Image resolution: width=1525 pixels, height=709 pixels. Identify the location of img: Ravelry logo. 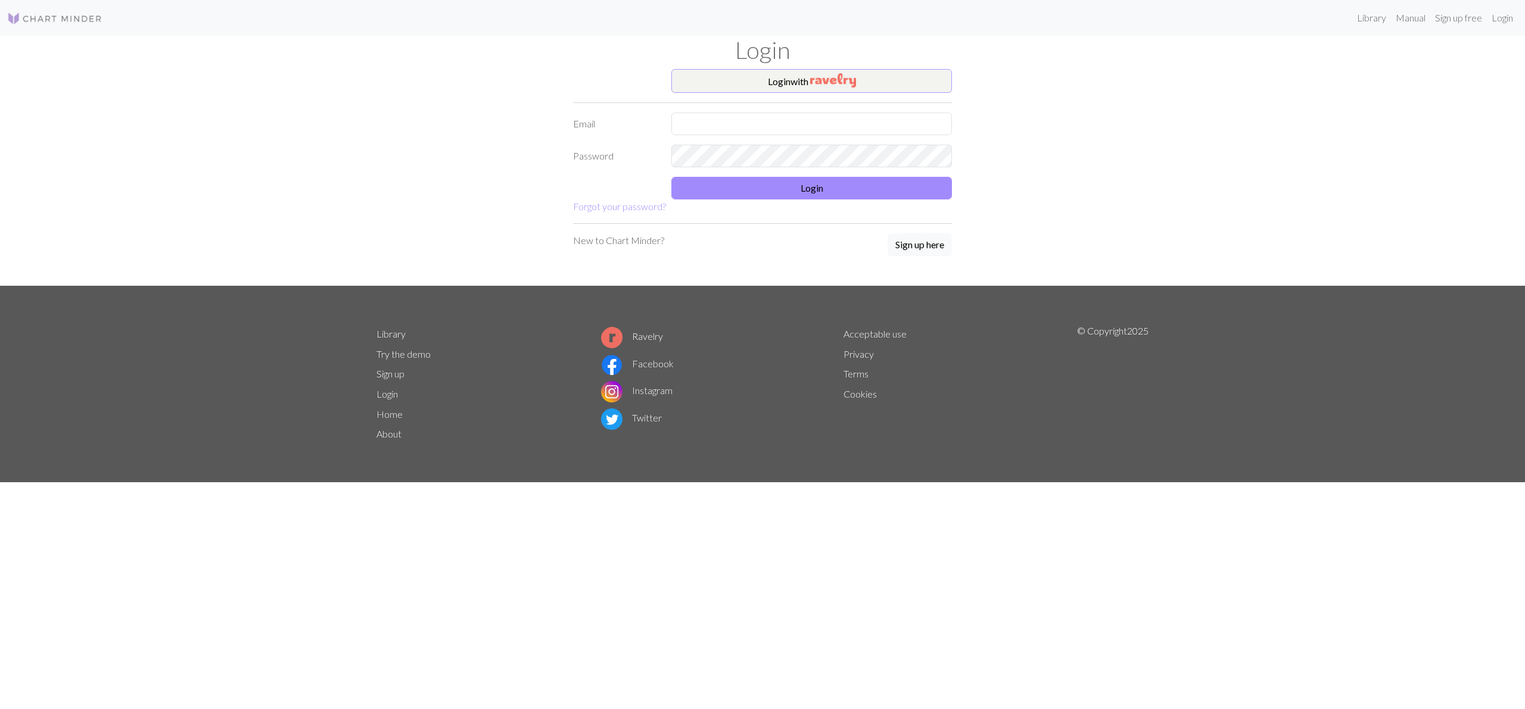
(612, 338).